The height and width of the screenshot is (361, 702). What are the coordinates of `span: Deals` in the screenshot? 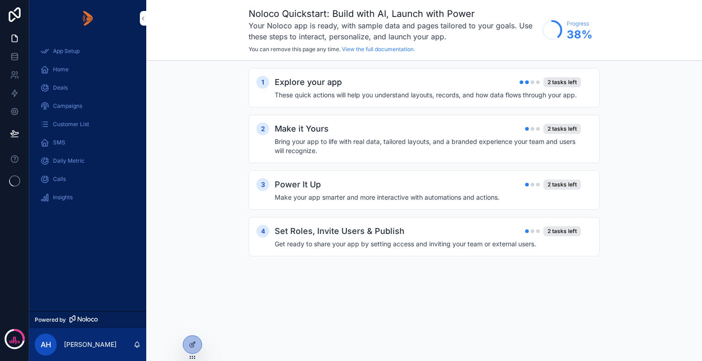 It's located at (60, 88).